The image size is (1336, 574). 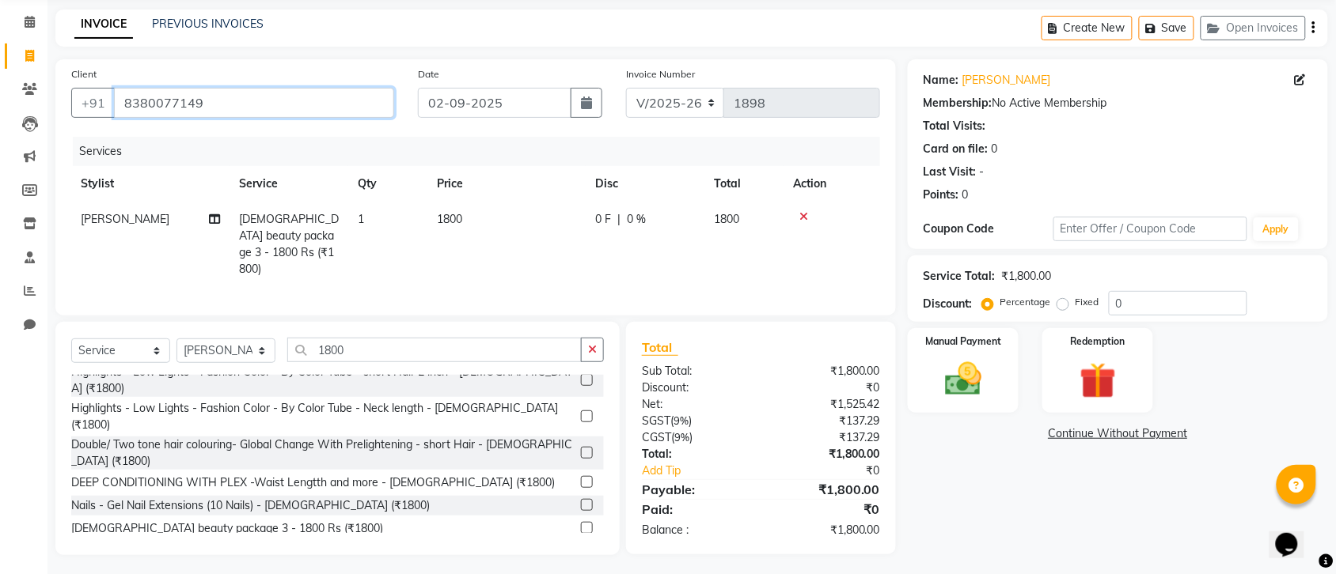 I want to click on div: No Active Membership, so click(x=1117, y=103).